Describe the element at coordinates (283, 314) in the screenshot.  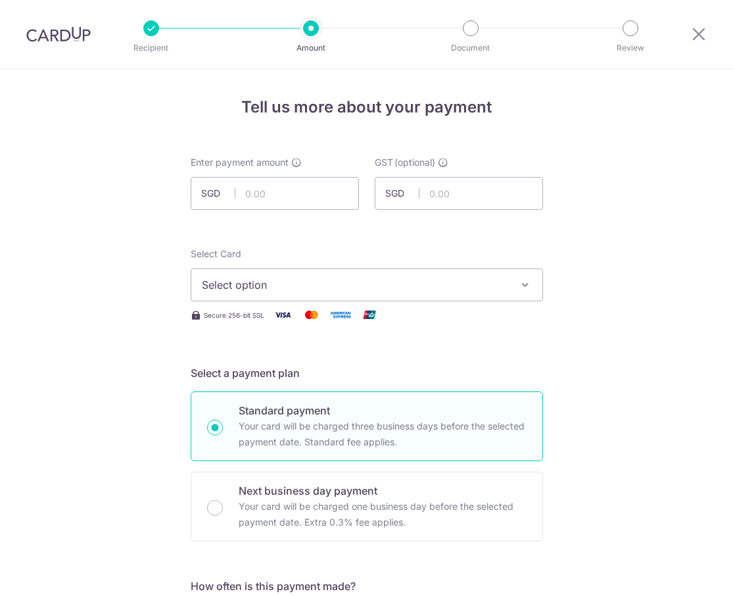
I see `img: Visa` at that location.